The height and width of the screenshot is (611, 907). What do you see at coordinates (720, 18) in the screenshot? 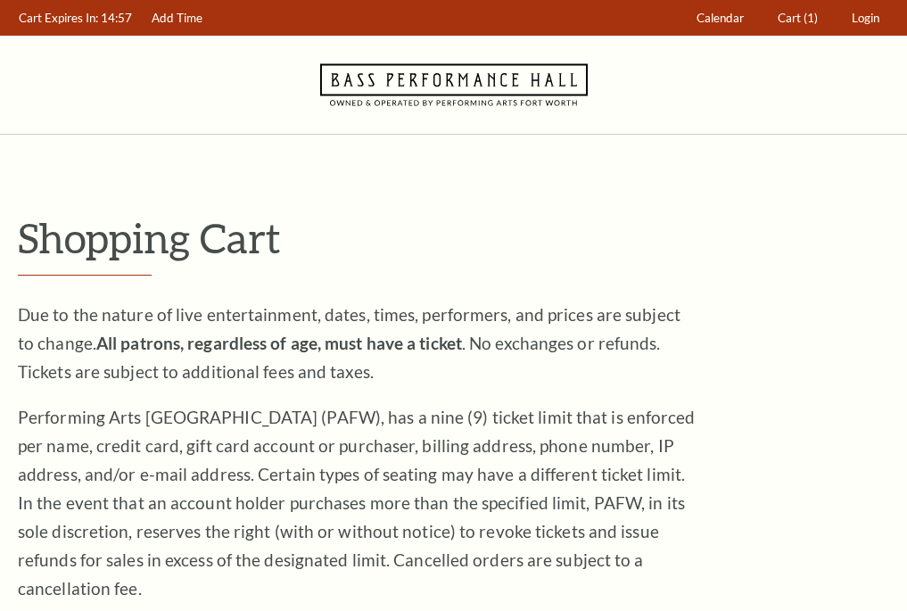
I see `span: Calendar` at bounding box center [720, 18].